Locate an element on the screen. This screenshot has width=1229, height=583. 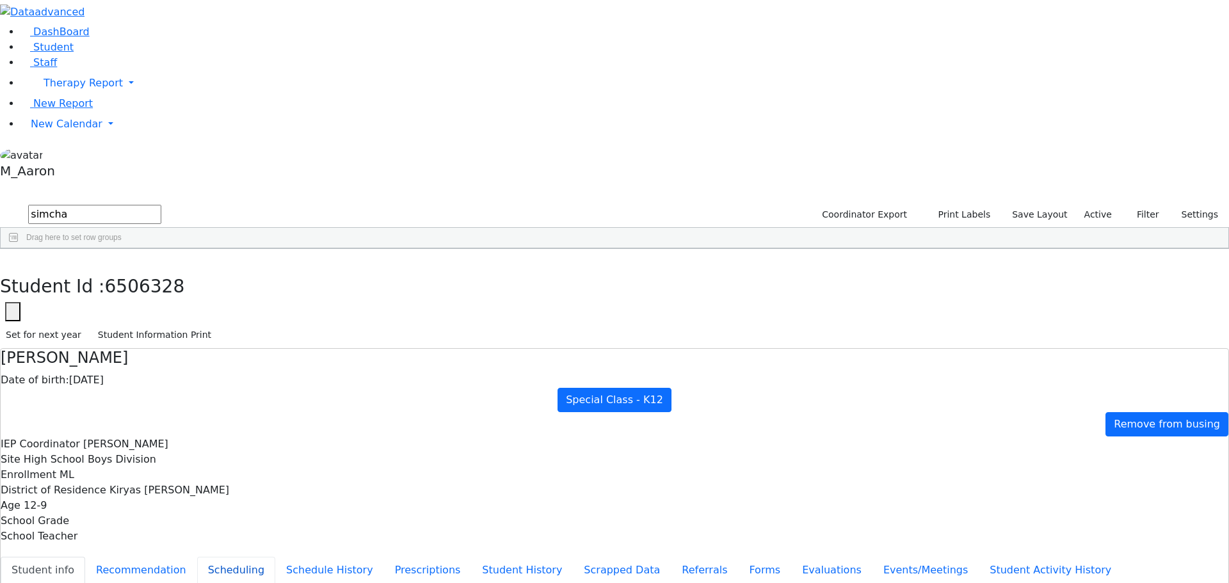
a: DashBoard is located at coordinates (55, 31).